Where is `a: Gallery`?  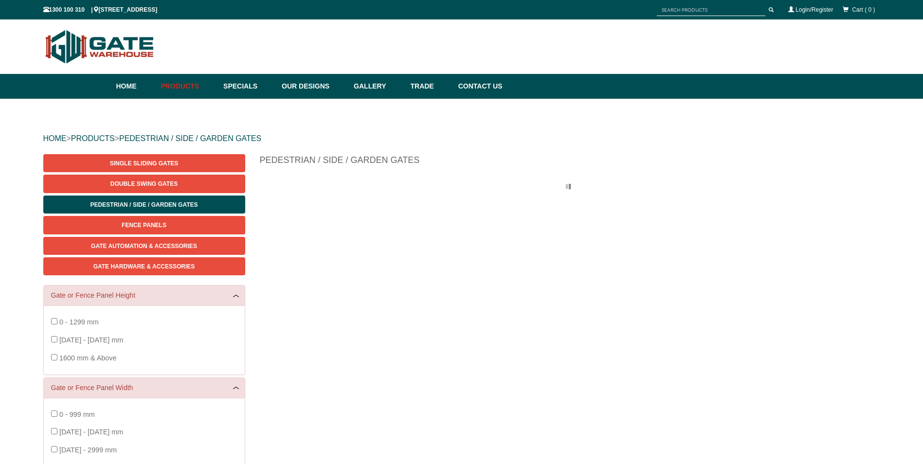
a: Gallery is located at coordinates (377, 86).